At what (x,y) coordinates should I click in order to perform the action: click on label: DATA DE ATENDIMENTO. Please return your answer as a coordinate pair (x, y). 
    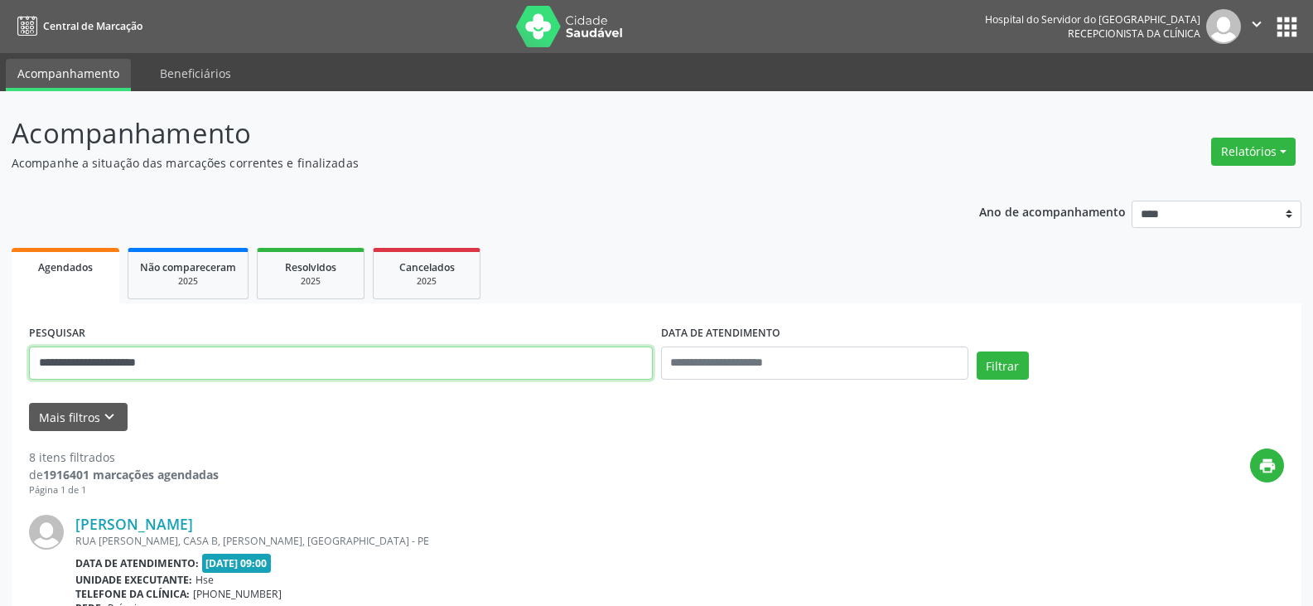
    Looking at the image, I should click on (721, 333).